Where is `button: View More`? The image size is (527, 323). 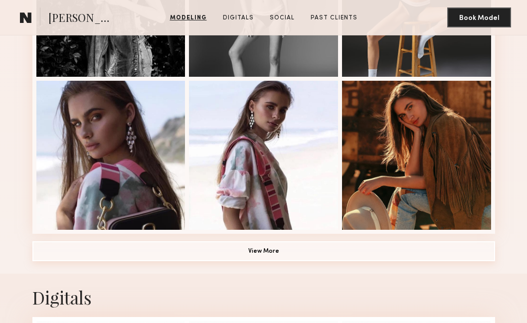 button: View More is located at coordinates (264, 251).